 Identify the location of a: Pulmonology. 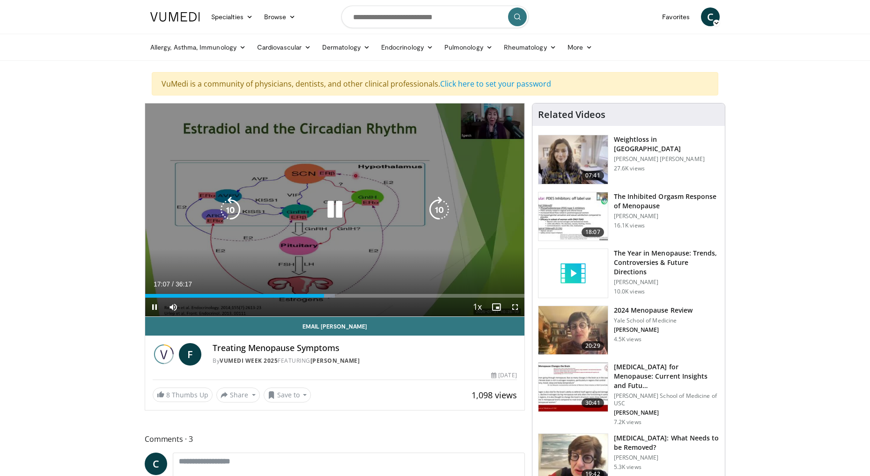
(468, 47).